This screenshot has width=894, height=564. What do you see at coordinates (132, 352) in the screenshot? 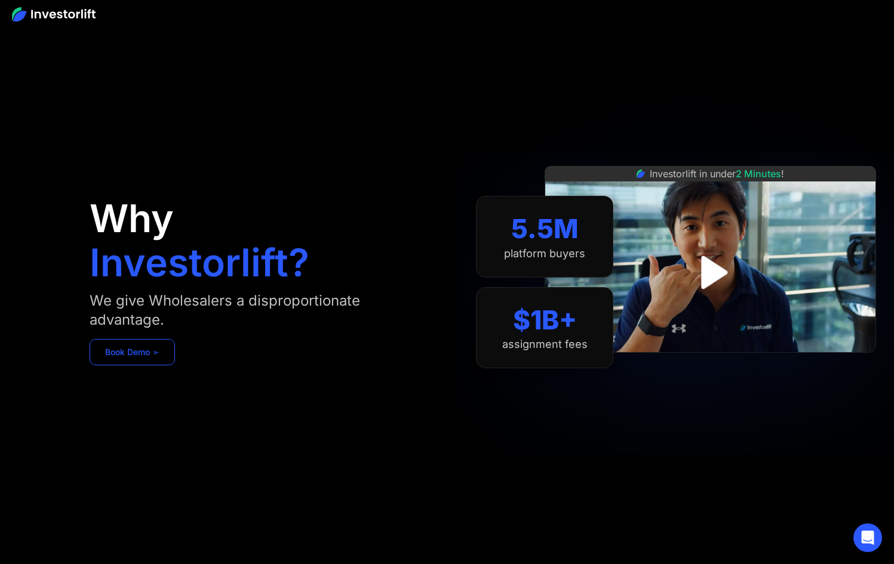
I see `a: Book Demo ➢` at bounding box center [132, 352].